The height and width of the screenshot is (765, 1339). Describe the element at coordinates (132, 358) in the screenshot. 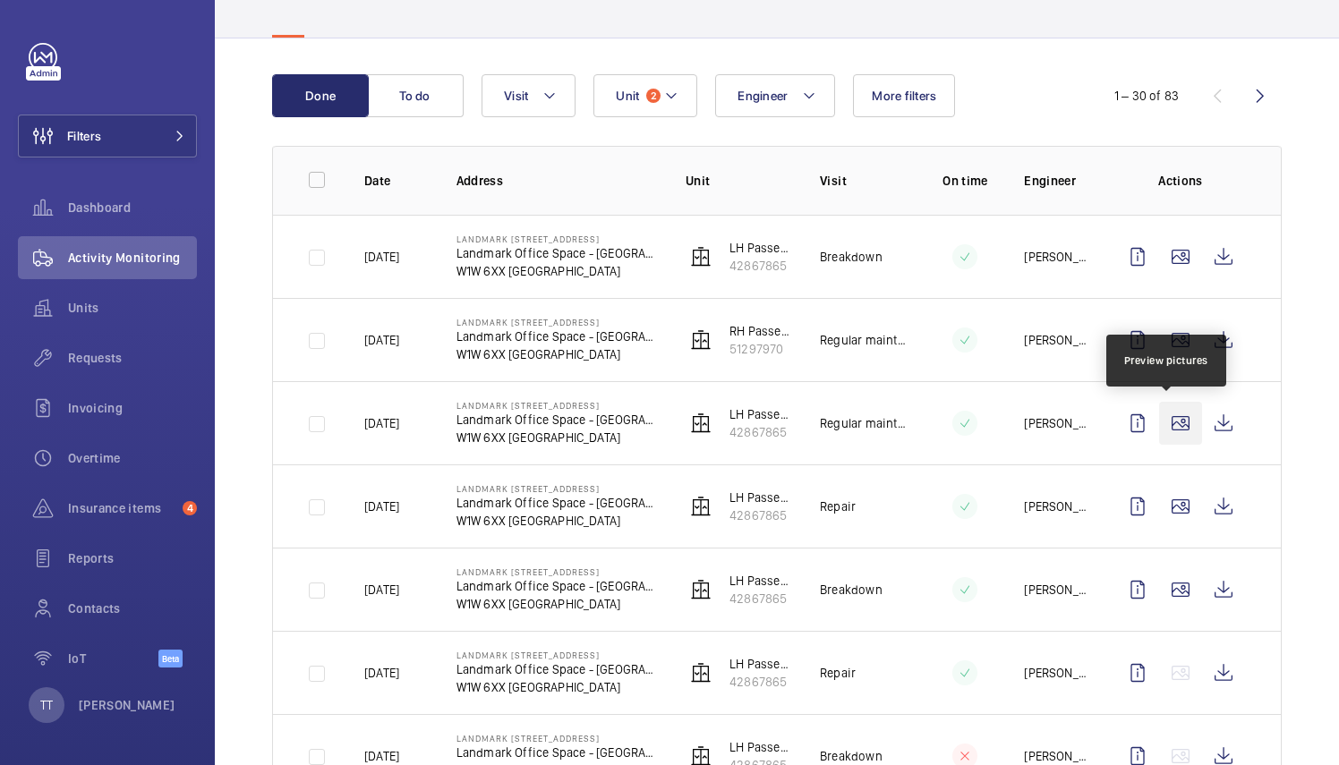

I see `span: Requests` at that location.